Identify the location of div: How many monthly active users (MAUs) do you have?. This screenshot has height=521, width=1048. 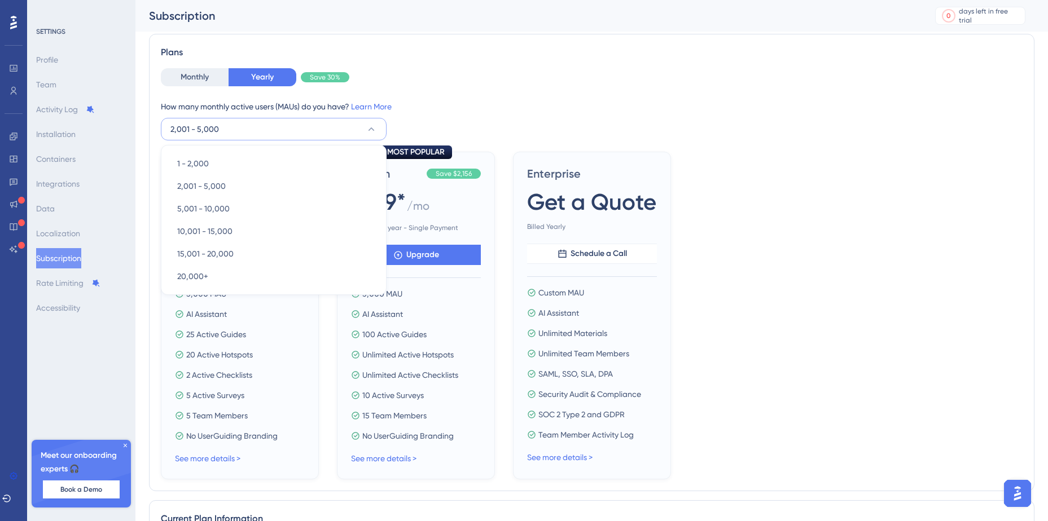
(591, 107).